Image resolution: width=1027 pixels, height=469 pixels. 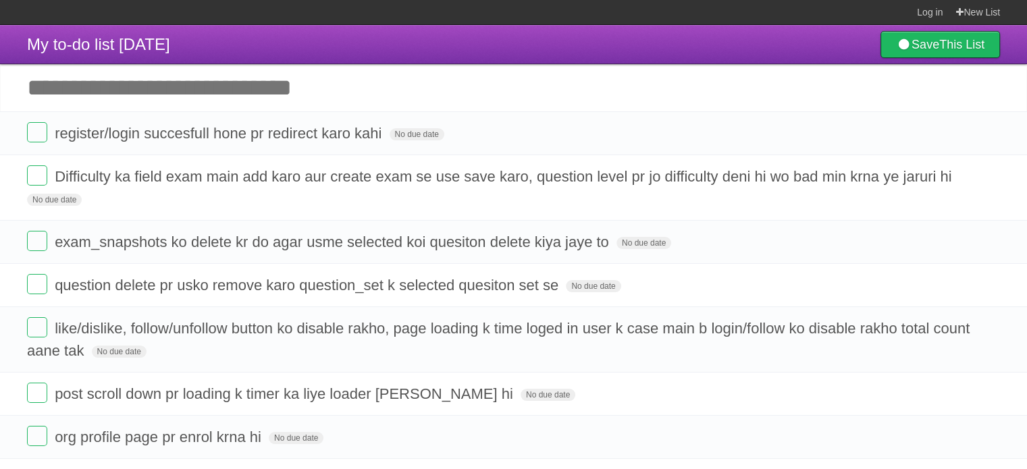 I want to click on span: question delete pr usko remove karo question_set k selected quesiton set se, so click(x=308, y=285).